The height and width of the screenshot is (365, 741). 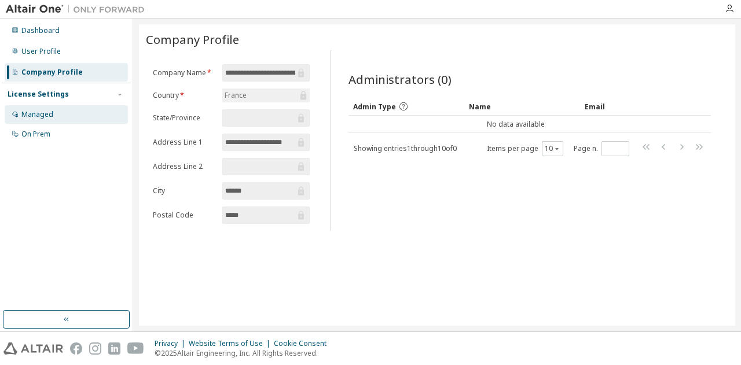 What do you see at coordinates (244, 353) in the screenshot?
I see `p: © 2025 Altair Engineering, Inc. All Rights Reserved.` at bounding box center [244, 353].